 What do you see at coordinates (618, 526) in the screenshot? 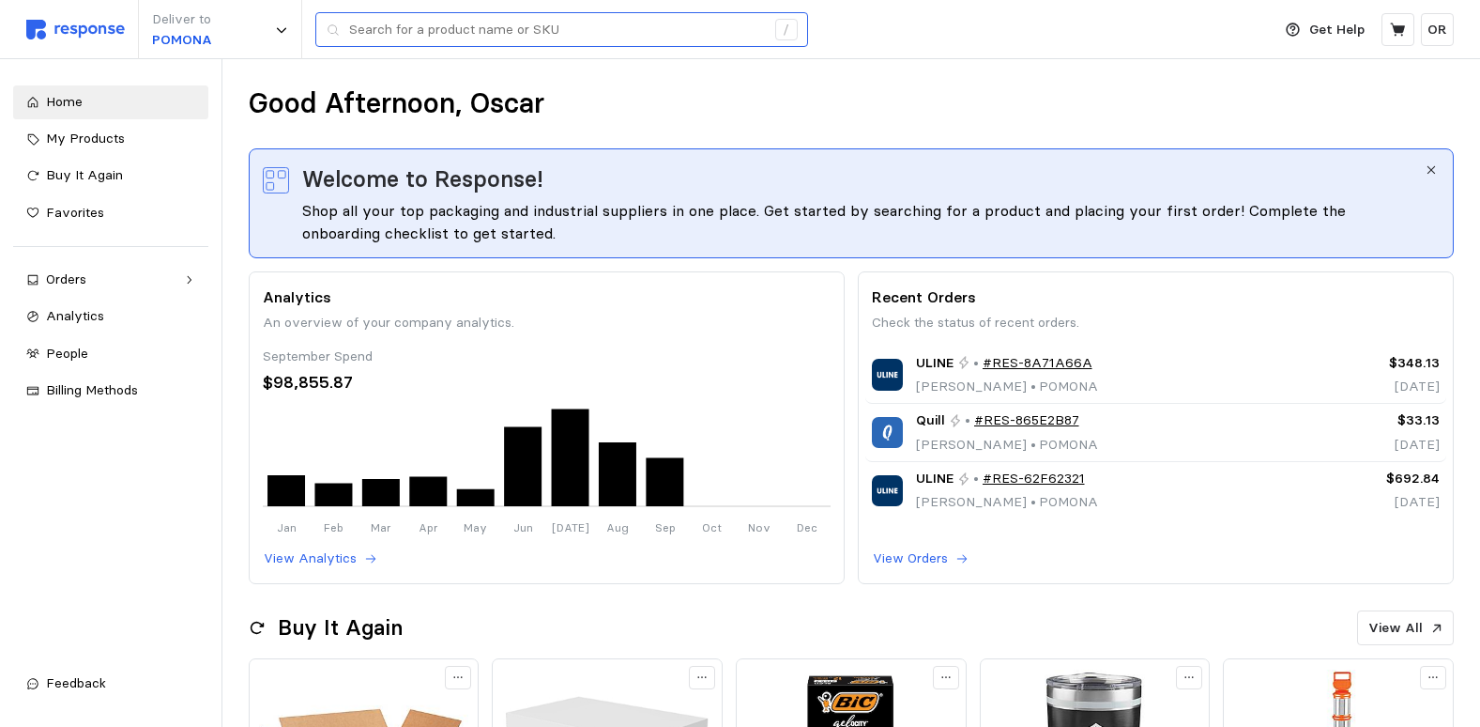
I see `tspan: Aug` at bounding box center [618, 526].